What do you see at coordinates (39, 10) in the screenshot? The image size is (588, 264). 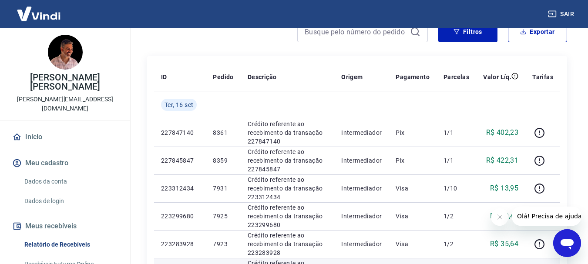 I see `span: Olá! Precisa de ajuda?` at bounding box center [39, 10].